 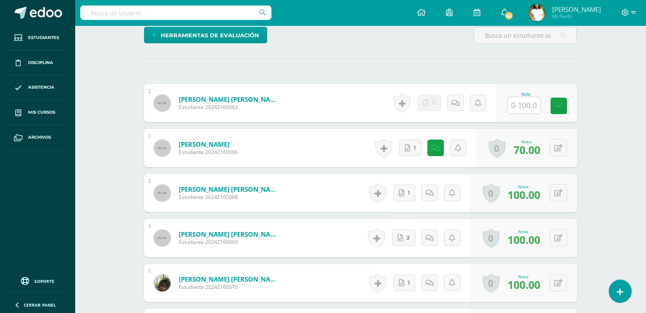 I want to click on span: Archivos, so click(x=39, y=138).